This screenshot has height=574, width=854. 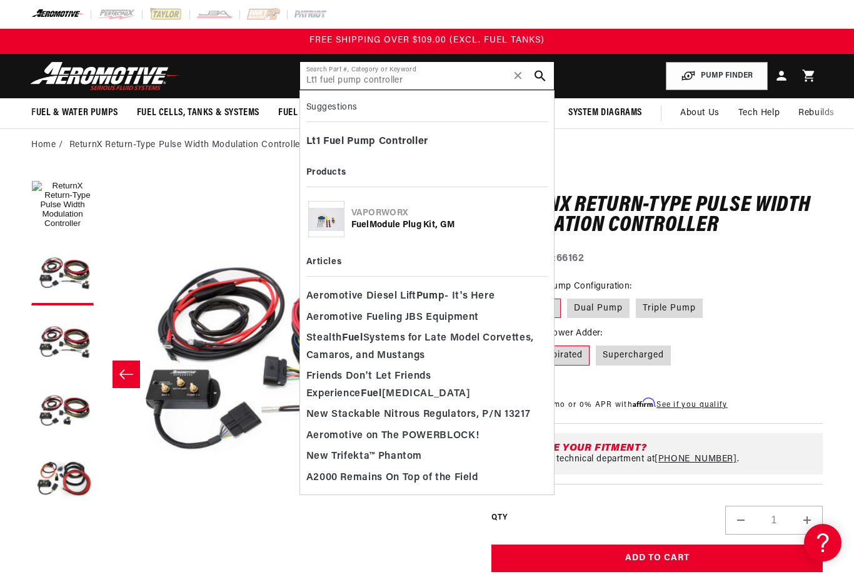 What do you see at coordinates (427, 145) in the screenshot?
I see `nav: breadcrumbs` at bounding box center [427, 145].